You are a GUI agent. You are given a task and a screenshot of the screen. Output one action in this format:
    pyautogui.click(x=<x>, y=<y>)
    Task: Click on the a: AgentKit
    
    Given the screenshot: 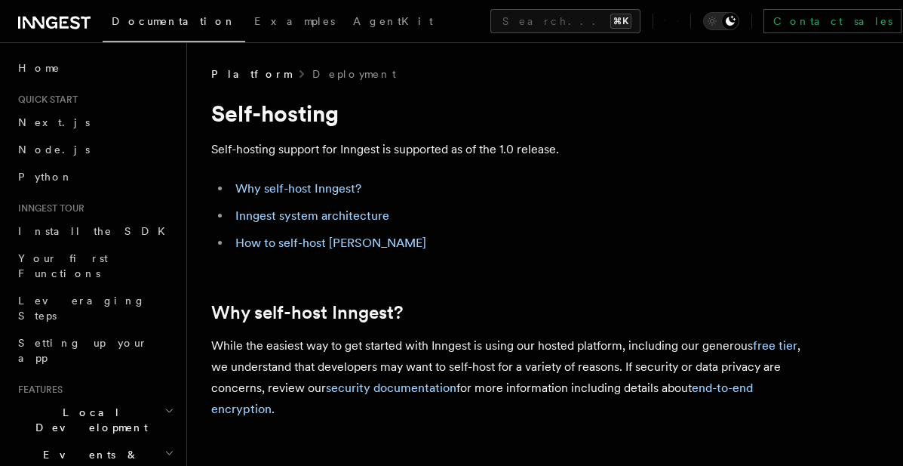 What is the action you would take?
    pyautogui.click(x=393, y=23)
    